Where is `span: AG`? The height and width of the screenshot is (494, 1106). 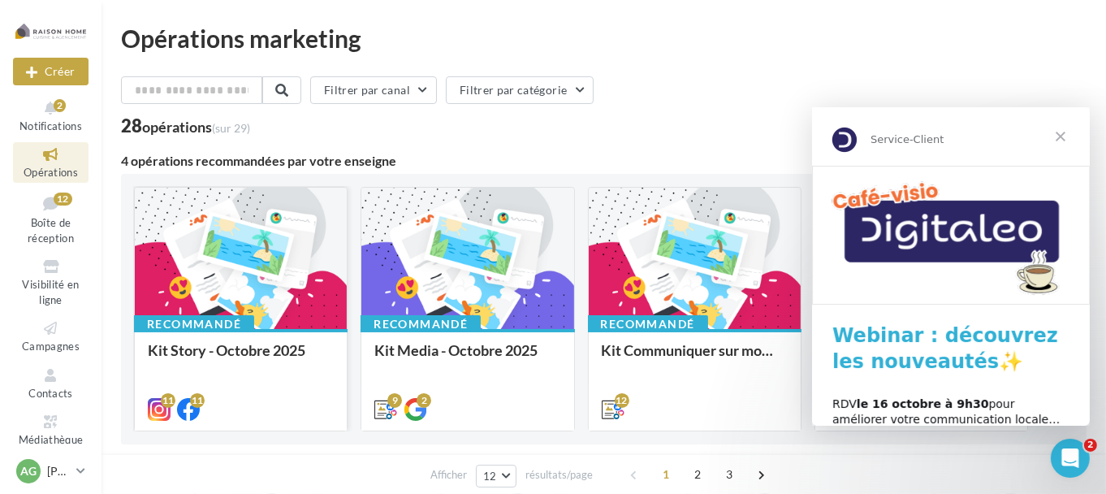 span: AG is located at coordinates (28, 471).